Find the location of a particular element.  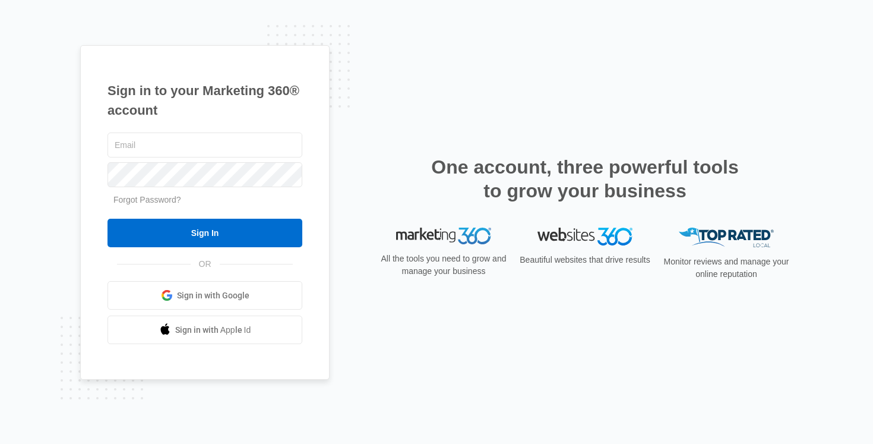

input: Email is located at coordinates (205, 145).